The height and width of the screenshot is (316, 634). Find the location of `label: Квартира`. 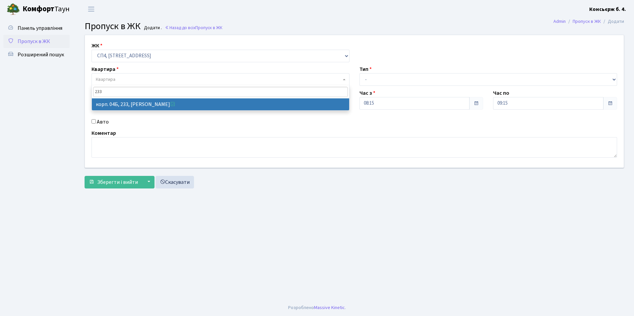

label: Квартира is located at coordinates (105, 69).